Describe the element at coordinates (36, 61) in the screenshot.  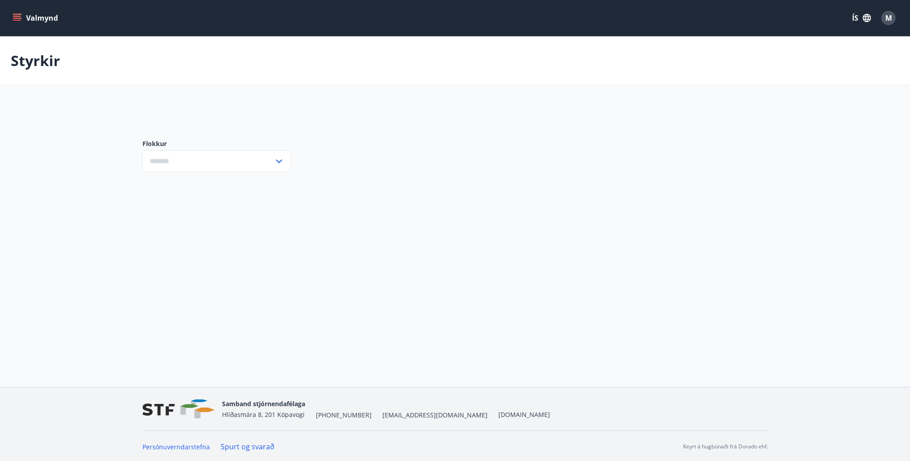
I see `p: Styrkir` at that location.